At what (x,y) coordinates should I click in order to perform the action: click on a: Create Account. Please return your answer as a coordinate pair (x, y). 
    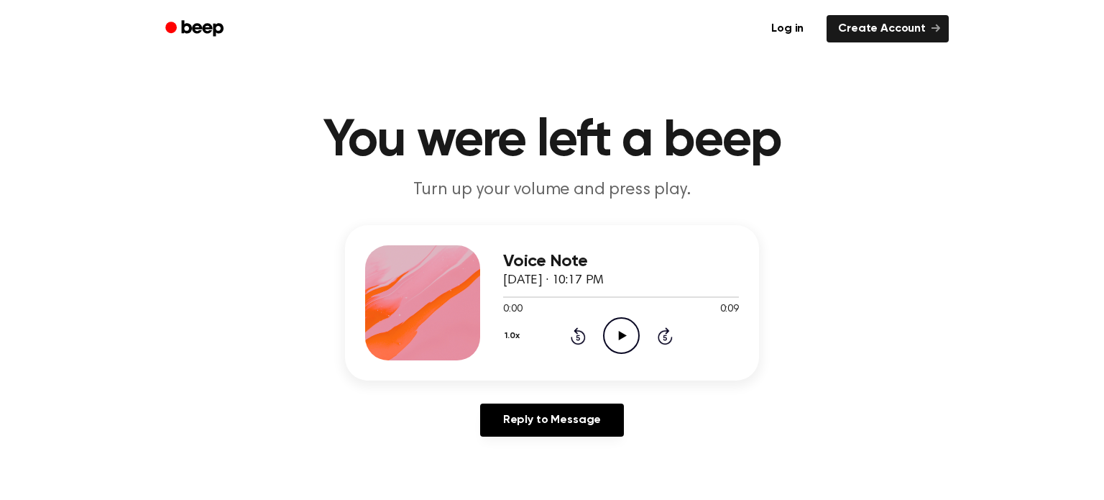
    Looking at the image, I should click on (888, 29).